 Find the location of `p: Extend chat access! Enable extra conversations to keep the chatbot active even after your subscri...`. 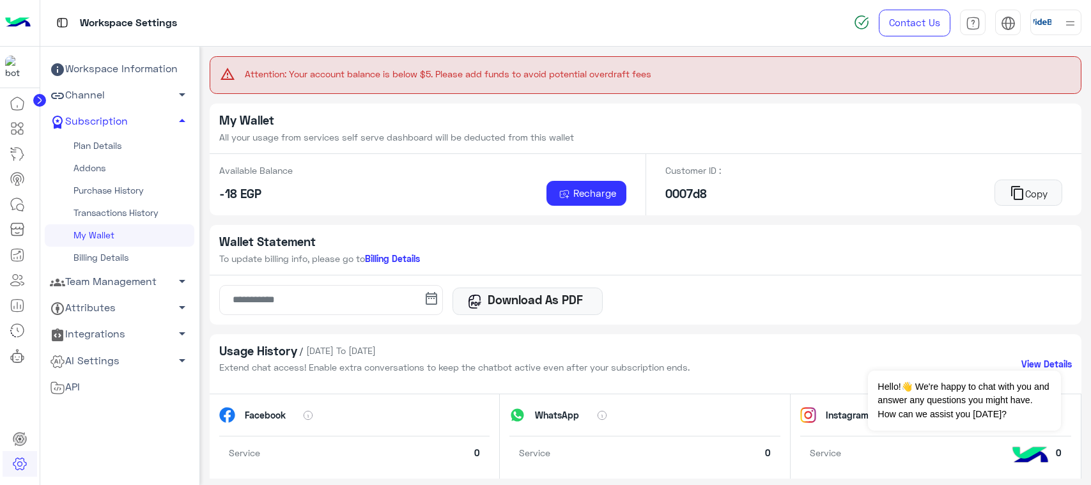

p: Extend chat access! Enable extra conversations to keep the chatbot active even after your subscri... is located at coordinates (454, 367).